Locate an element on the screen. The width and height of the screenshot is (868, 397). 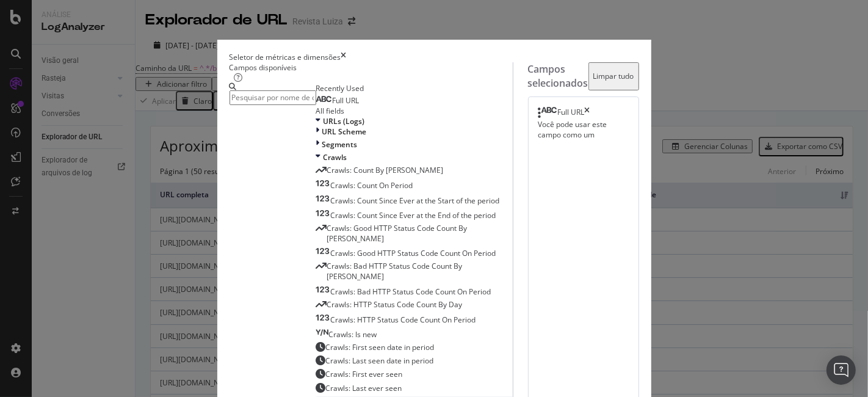
font: Campos disponíveis is located at coordinates (263, 67).